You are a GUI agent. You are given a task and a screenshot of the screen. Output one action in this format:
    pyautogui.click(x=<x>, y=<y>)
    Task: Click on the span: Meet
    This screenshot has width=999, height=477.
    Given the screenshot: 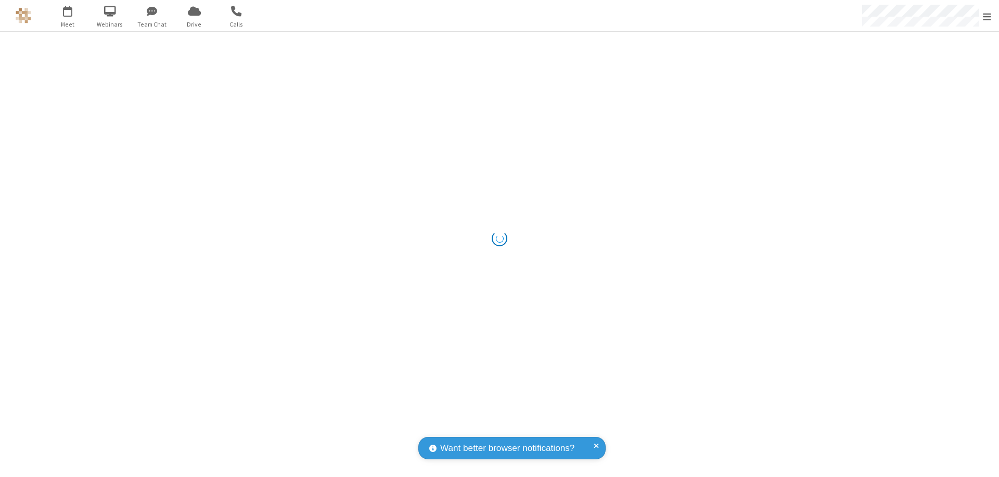 What is the action you would take?
    pyautogui.click(x=68, y=24)
    